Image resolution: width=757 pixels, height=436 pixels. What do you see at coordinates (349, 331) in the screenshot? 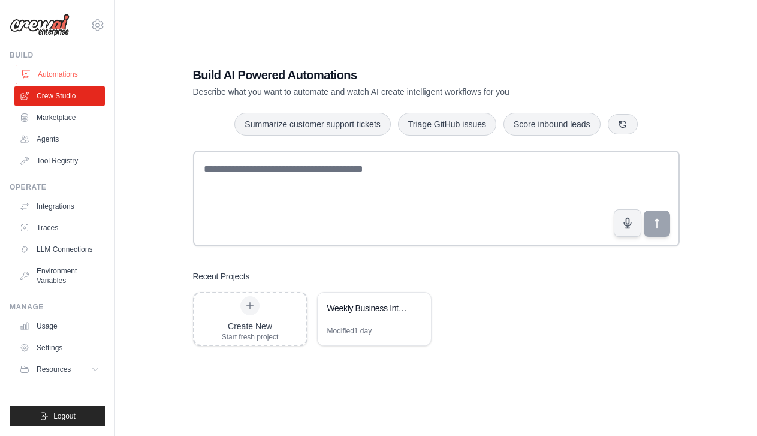
I see `div: Modified 1 day` at bounding box center [349, 331].